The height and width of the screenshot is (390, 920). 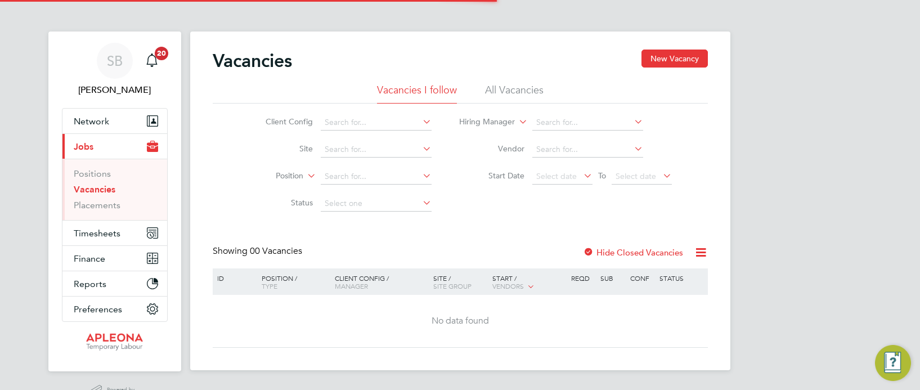 What do you see at coordinates (115, 342) in the screenshot?
I see `a: Go to home page` at bounding box center [115, 342].